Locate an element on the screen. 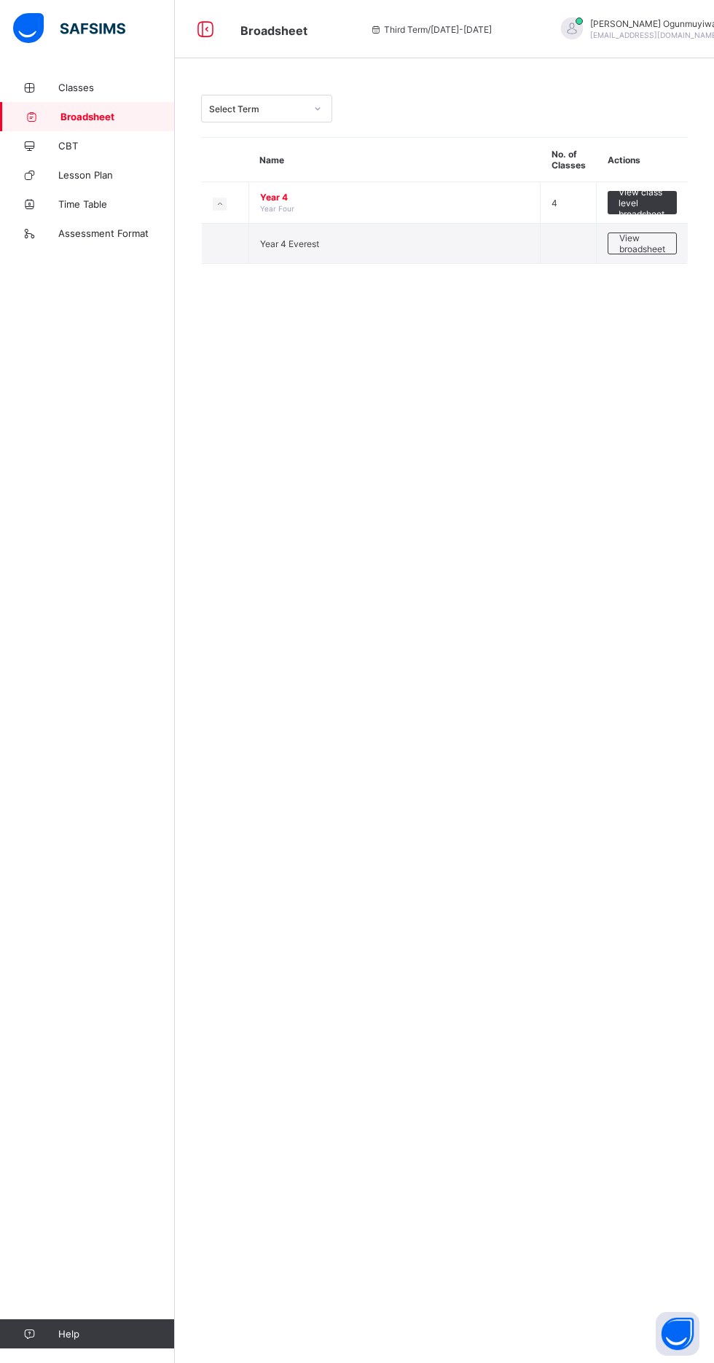 The height and width of the screenshot is (1363, 714). span: CBT is located at coordinates (117, 146).